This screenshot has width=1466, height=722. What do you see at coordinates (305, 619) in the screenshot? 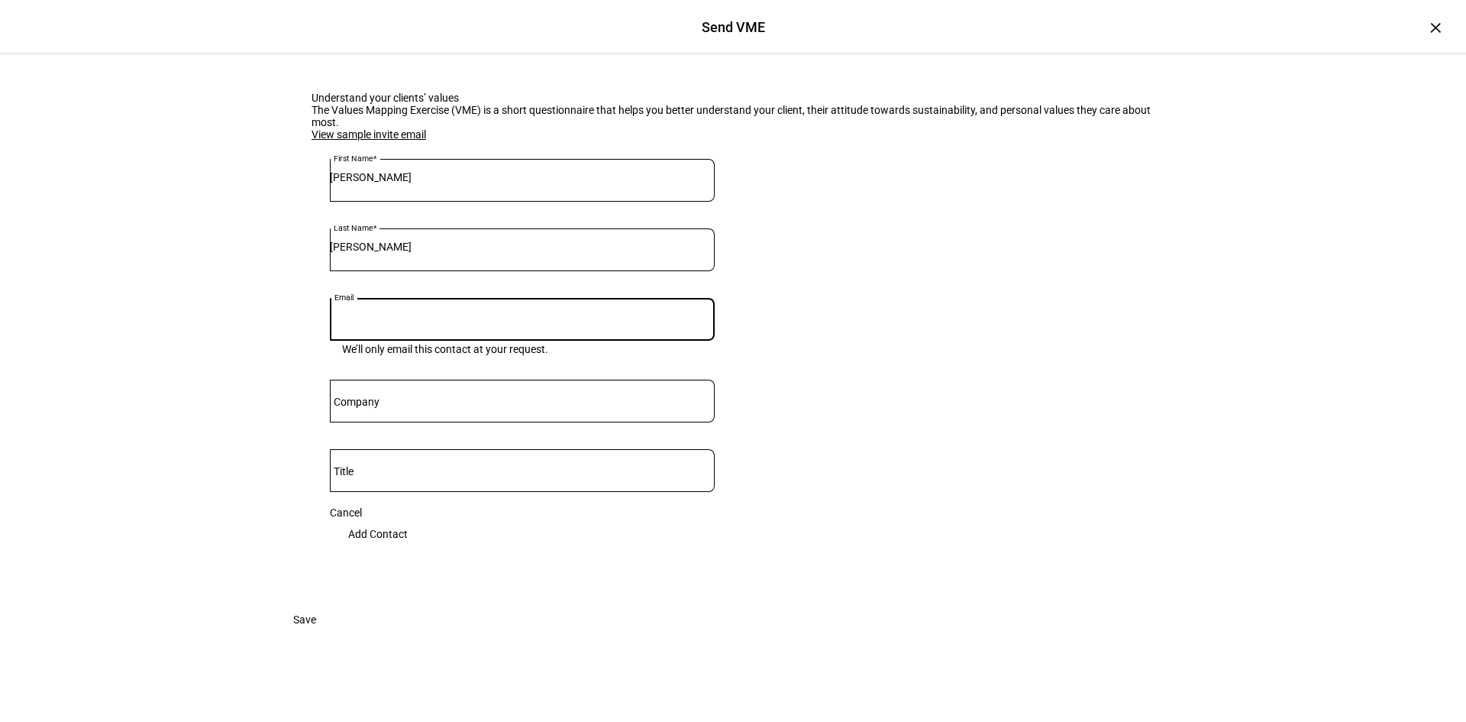
I see `button: Save` at bounding box center [305, 619].